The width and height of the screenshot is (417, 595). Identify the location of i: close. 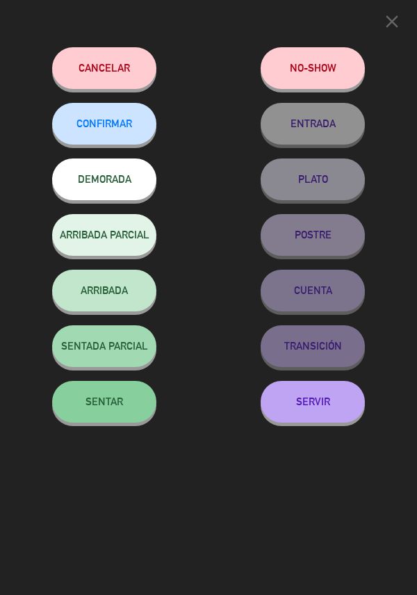
(392, 22).